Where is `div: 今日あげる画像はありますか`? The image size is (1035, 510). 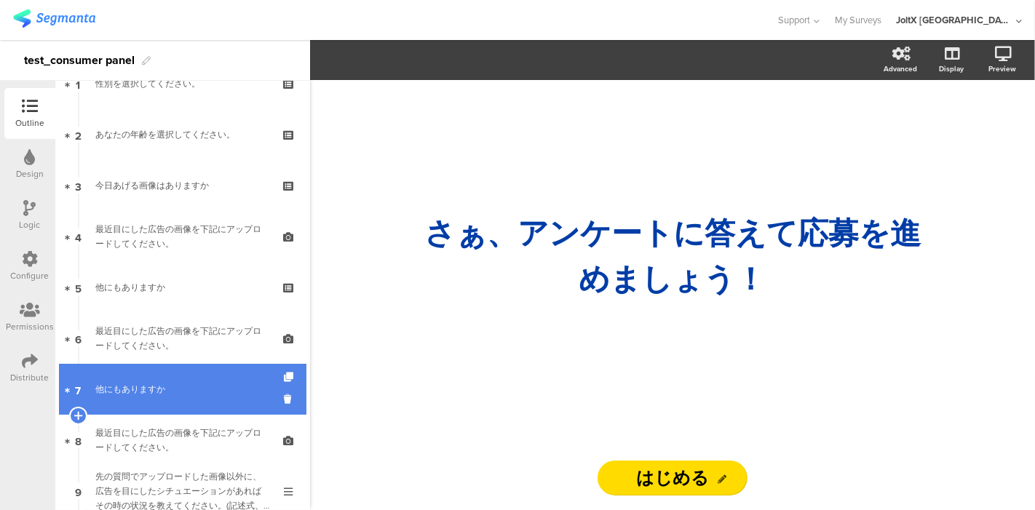 div: 今日あげる画像はありますか is located at coordinates (182, 186).